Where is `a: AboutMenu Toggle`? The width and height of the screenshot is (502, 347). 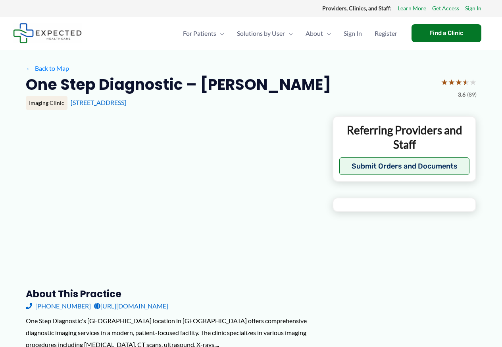 a: AboutMenu Toggle is located at coordinates (318, 33).